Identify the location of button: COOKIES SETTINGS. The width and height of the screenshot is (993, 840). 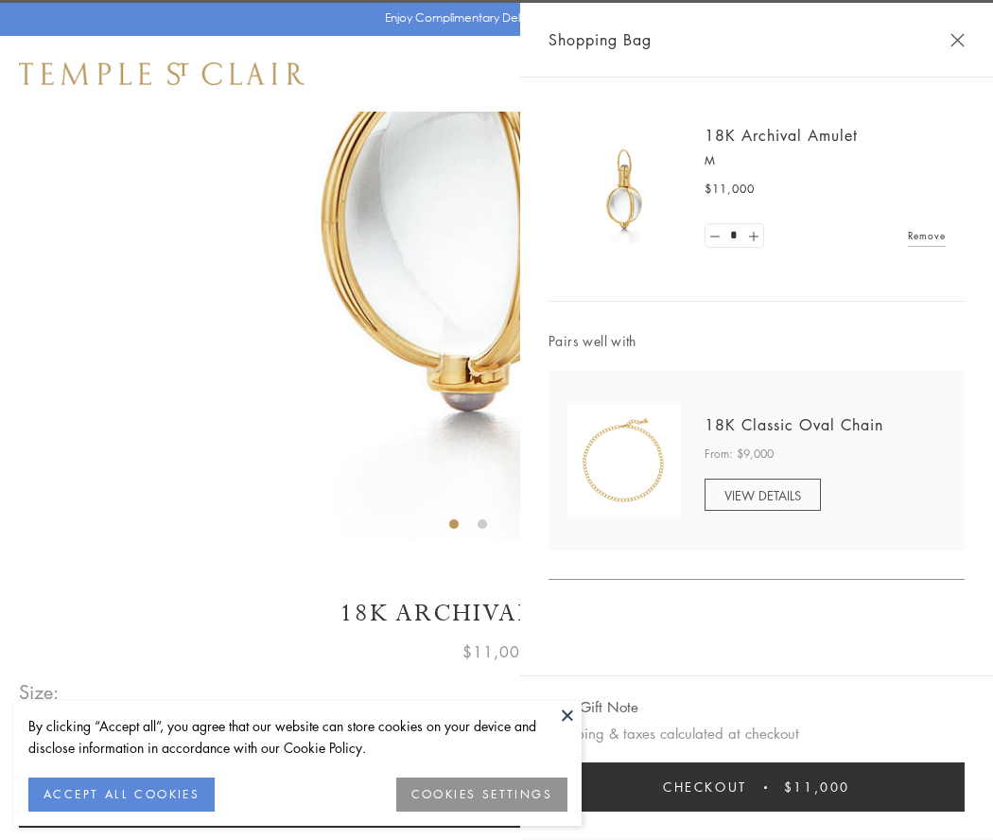
(481, 795).